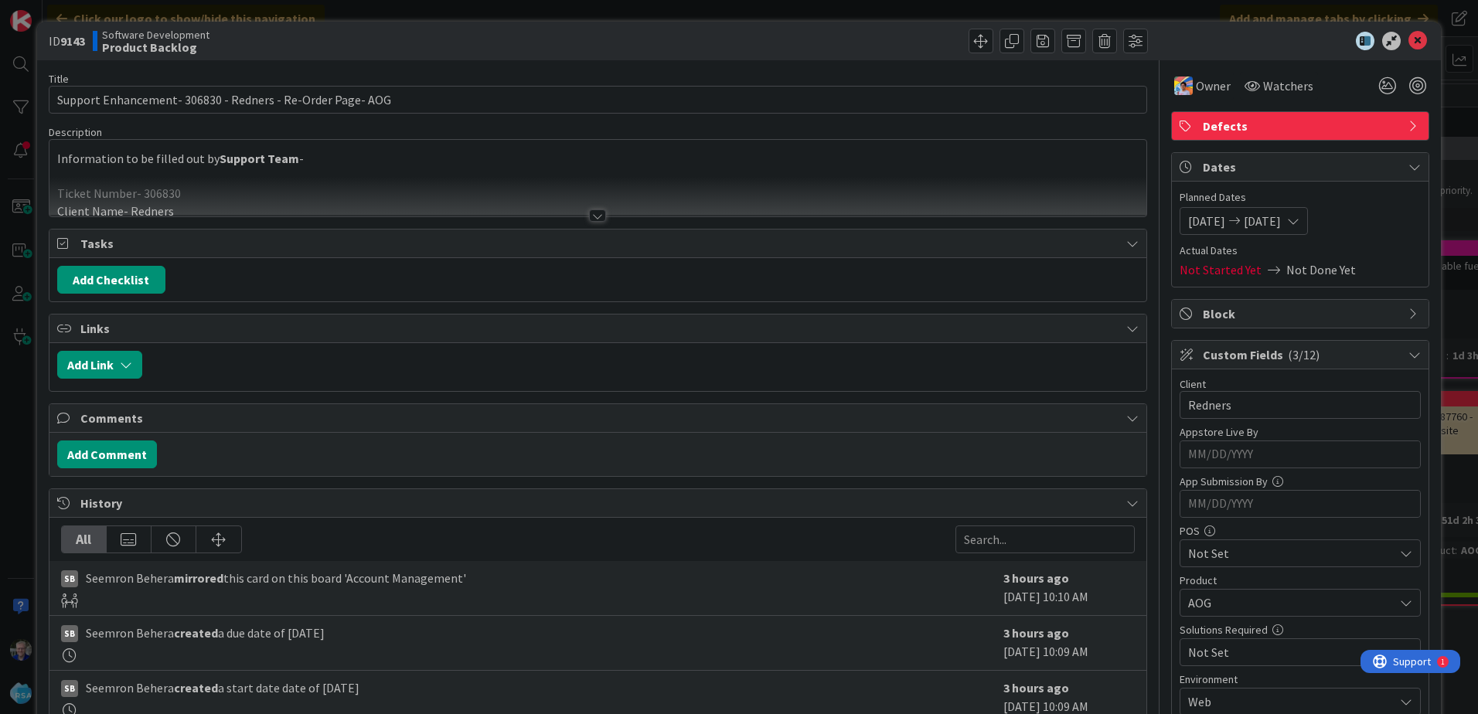 Image resolution: width=1478 pixels, height=714 pixels. I want to click on input: Search..., so click(1045, 540).